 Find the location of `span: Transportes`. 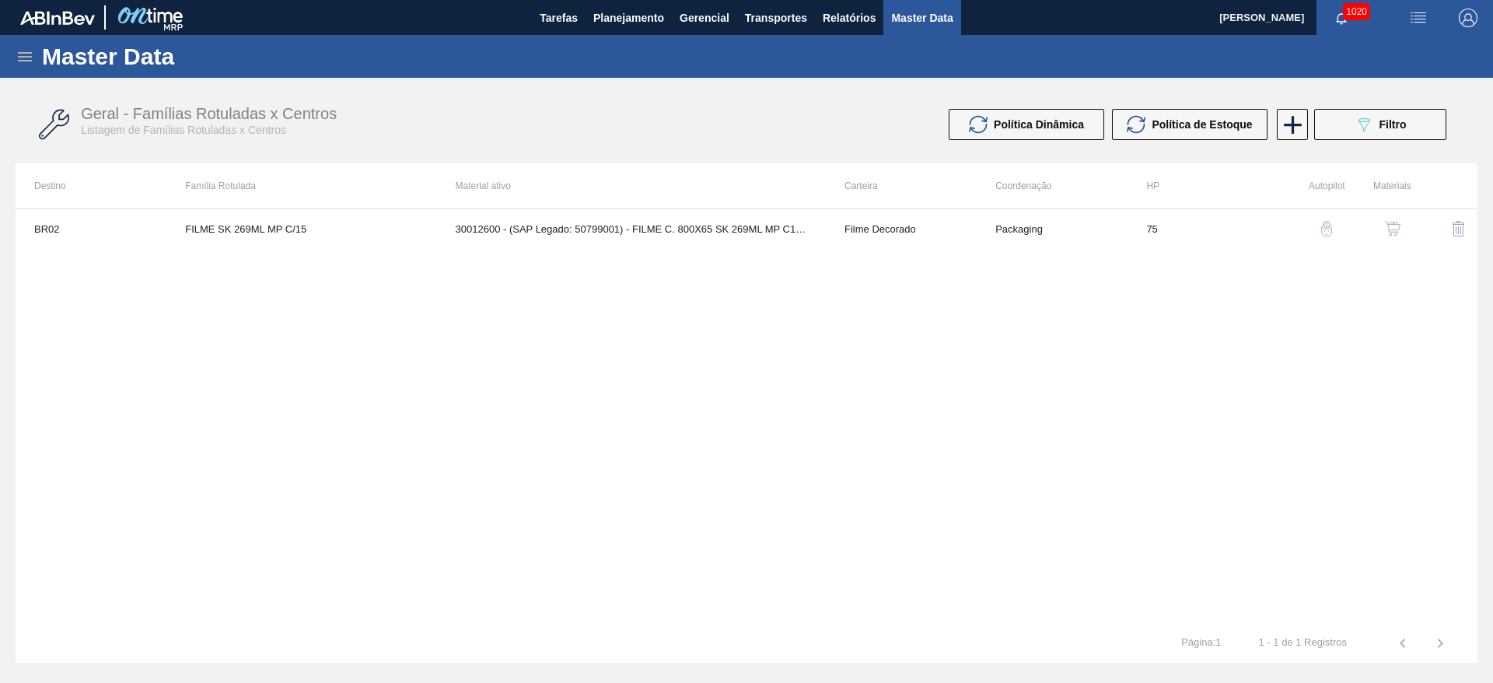

span: Transportes is located at coordinates (776, 18).